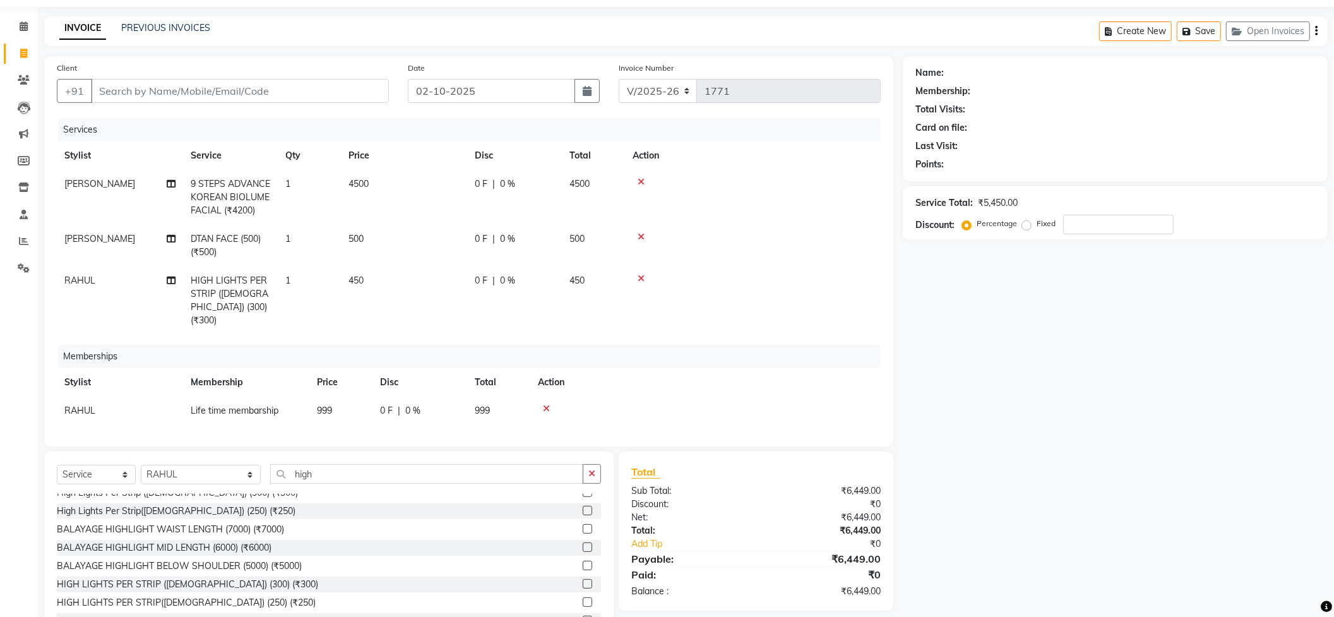 The height and width of the screenshot is (617, 1334). What do you see at coordinates (689, 559) in the screenshot?
I see `div: Payable:` at bounding box center [689, 559].